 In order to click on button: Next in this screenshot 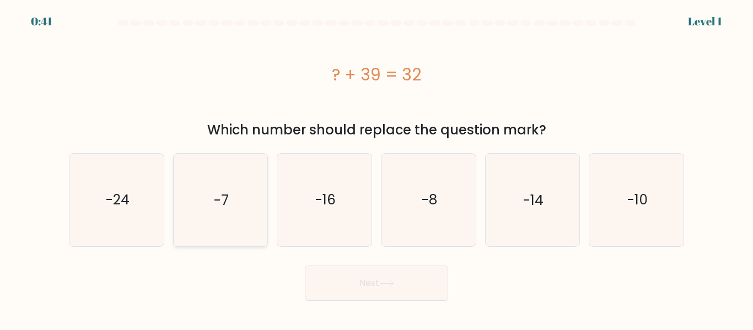, I will do `click(377, 283)`.